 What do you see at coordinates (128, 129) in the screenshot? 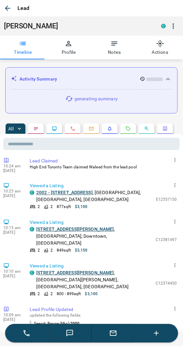
I see `svg: Requests` at bounding box center [128, 129].